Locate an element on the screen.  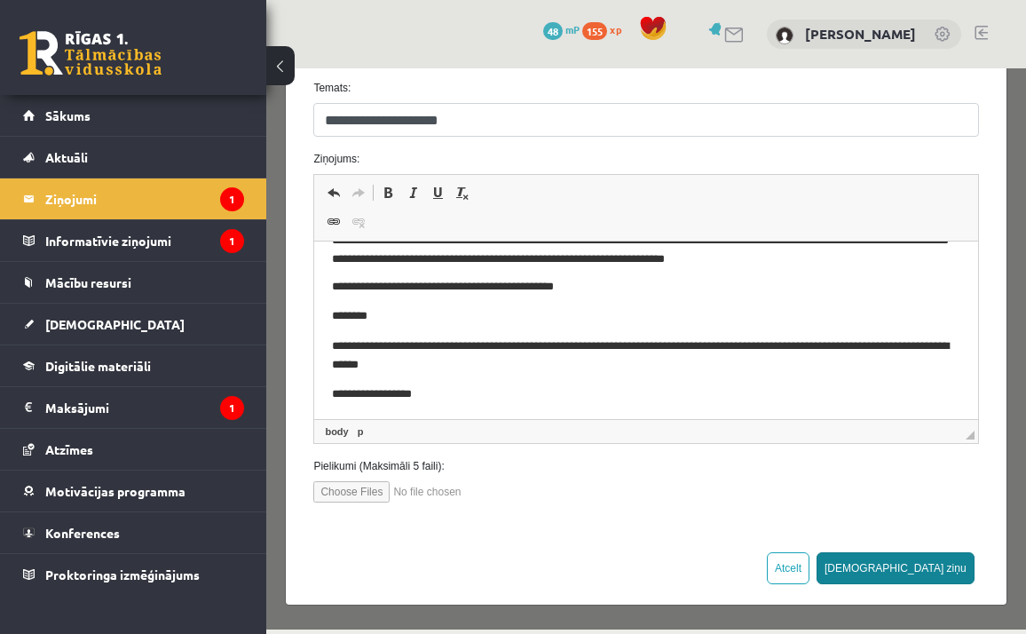
span: Atzīmes is located at coordinates (69, 449).